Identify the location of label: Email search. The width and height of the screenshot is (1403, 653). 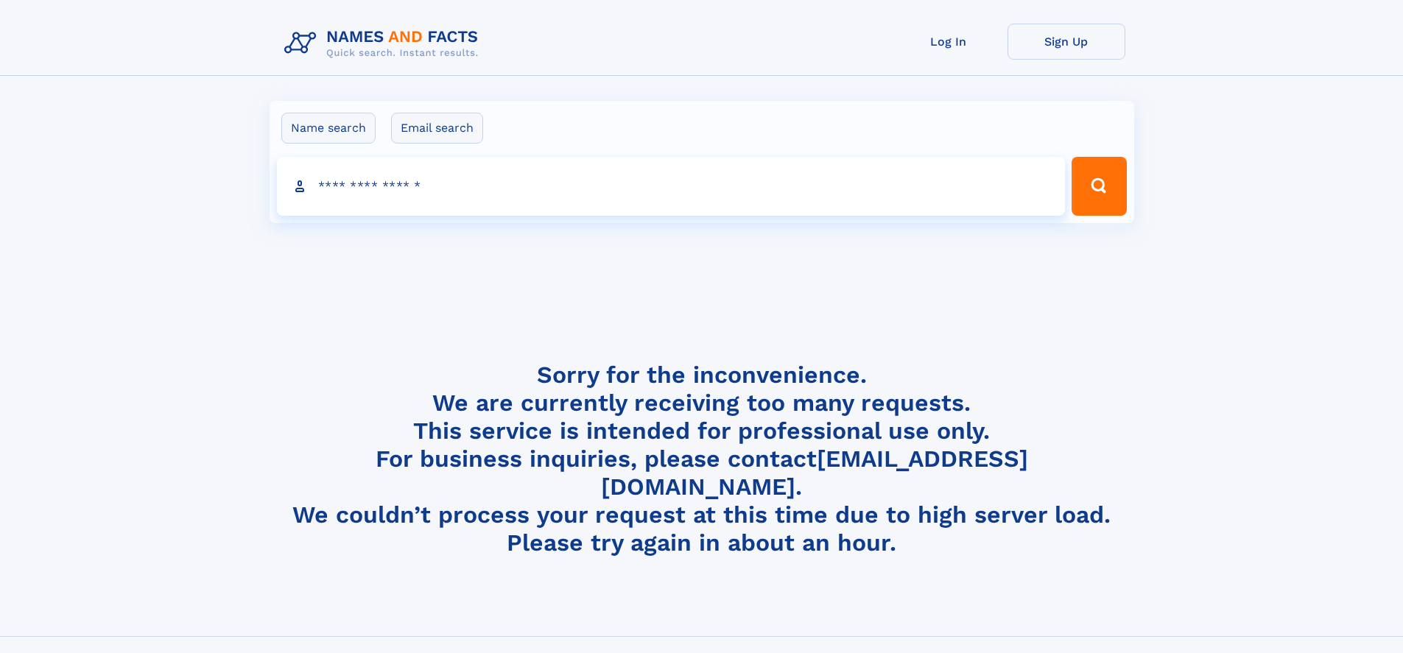
(437, 128).